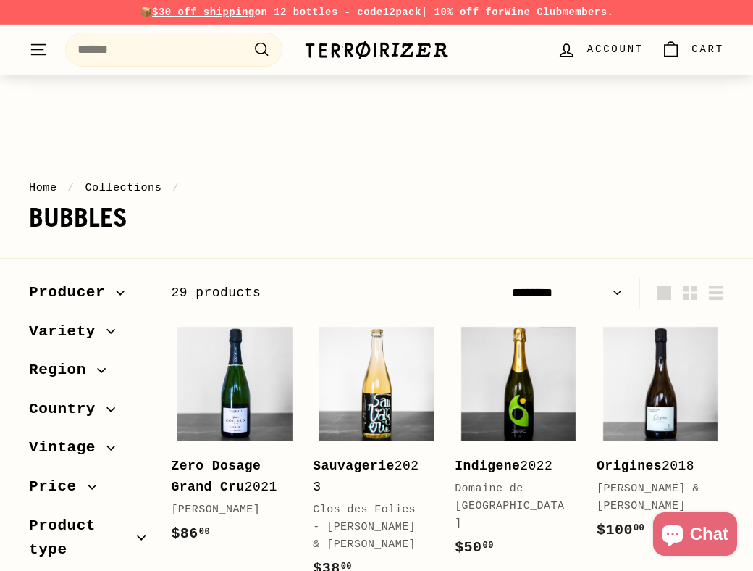  Describe the element at coordinates (708, 49) in the screenshot. I see `span: Cart` at that location.